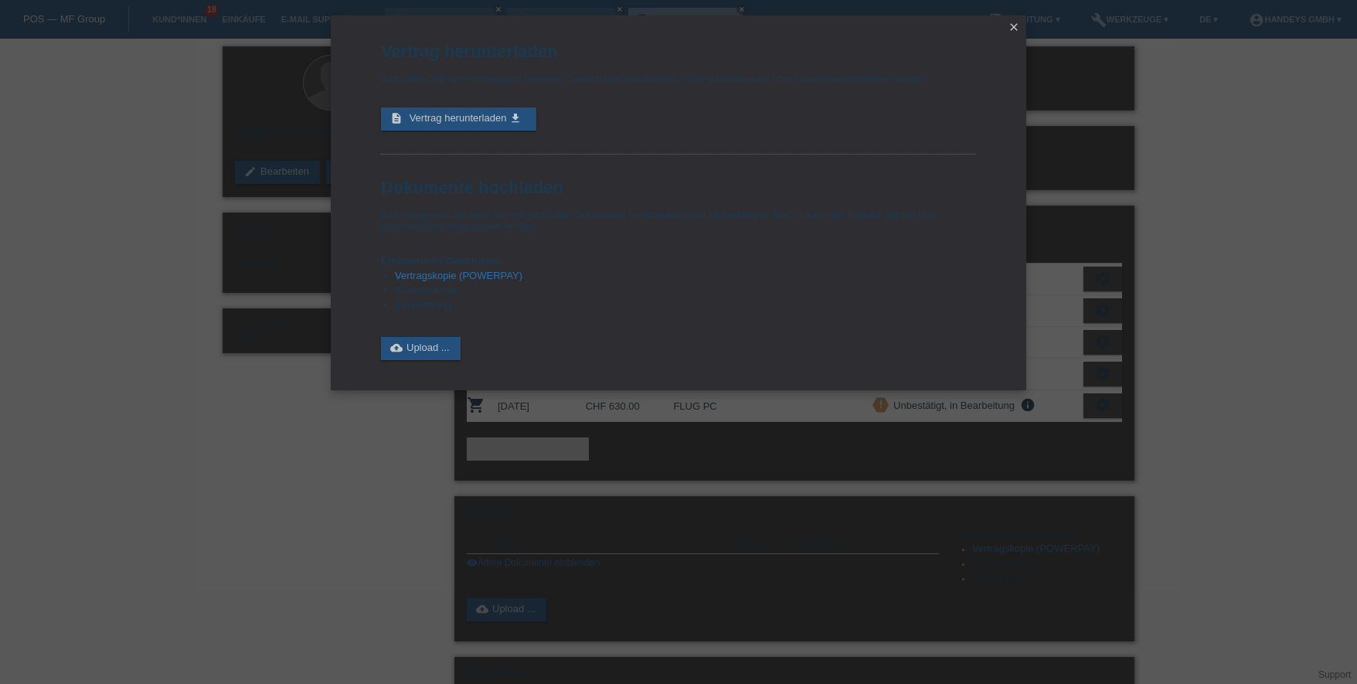  I want to click on h4: Erforderliche Dokumente, so click(679, 260).